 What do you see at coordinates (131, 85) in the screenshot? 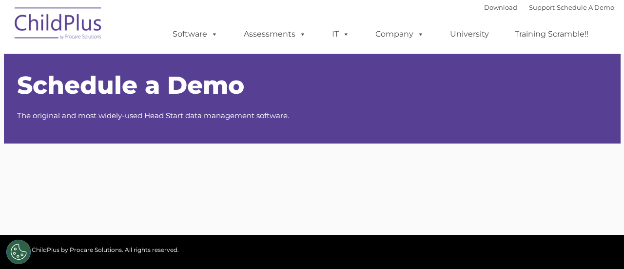
I see `span: Schedule a Demo` at bounding box center [131, 85].